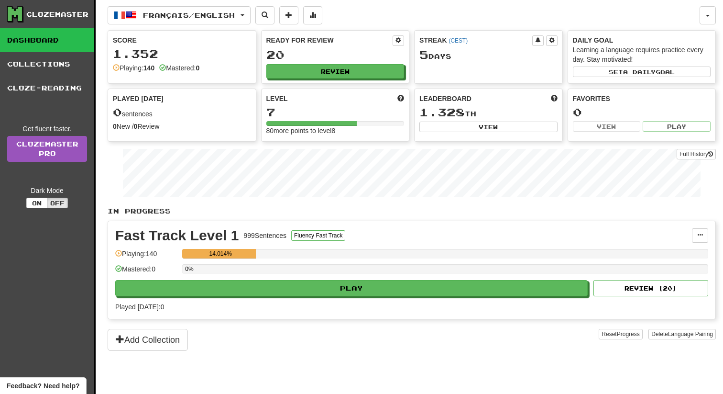 The width and height of the screenshot is (723, 394). I want to click on button: Review (20), so click(651, 288).